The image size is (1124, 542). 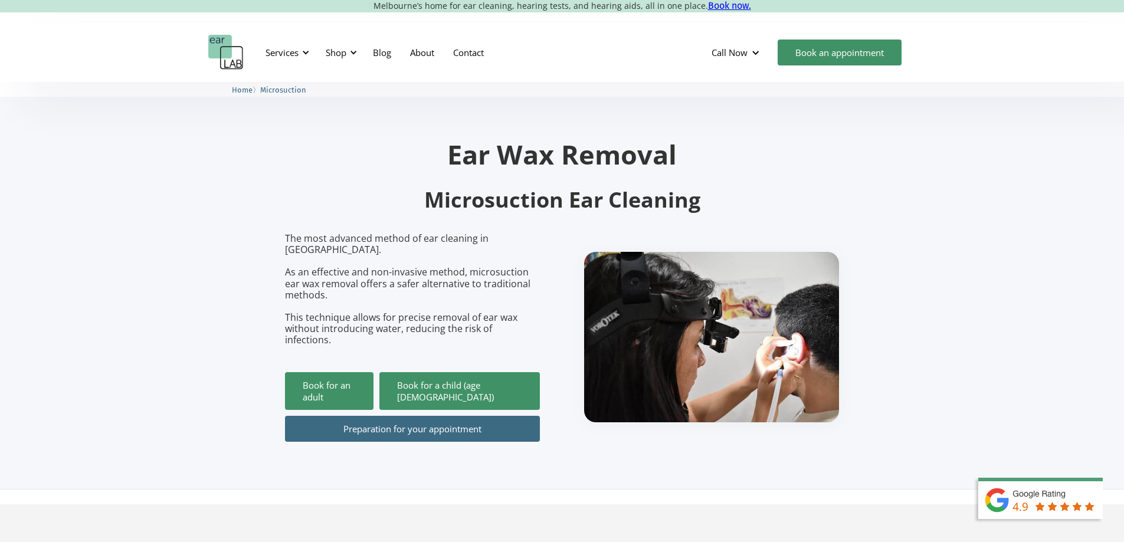 I want to click on a: Contact, so click(x=469, y=53).